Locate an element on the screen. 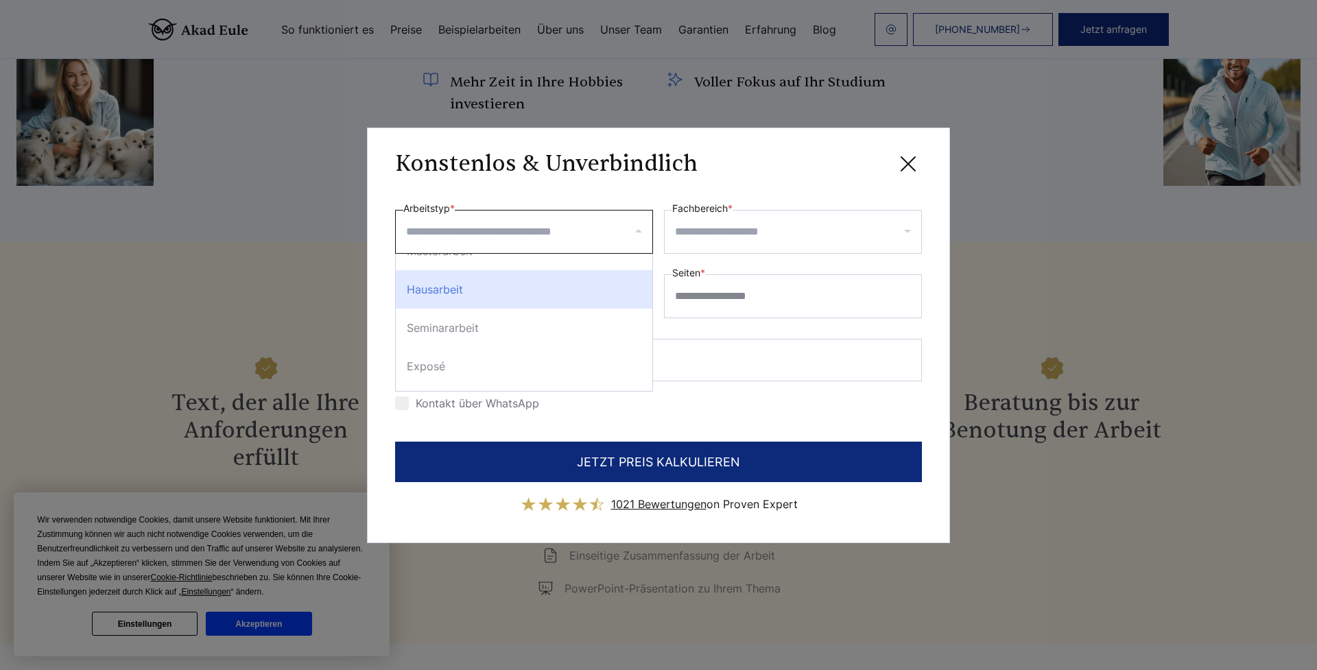  label: Seiten is located at coordinates (689, 273).